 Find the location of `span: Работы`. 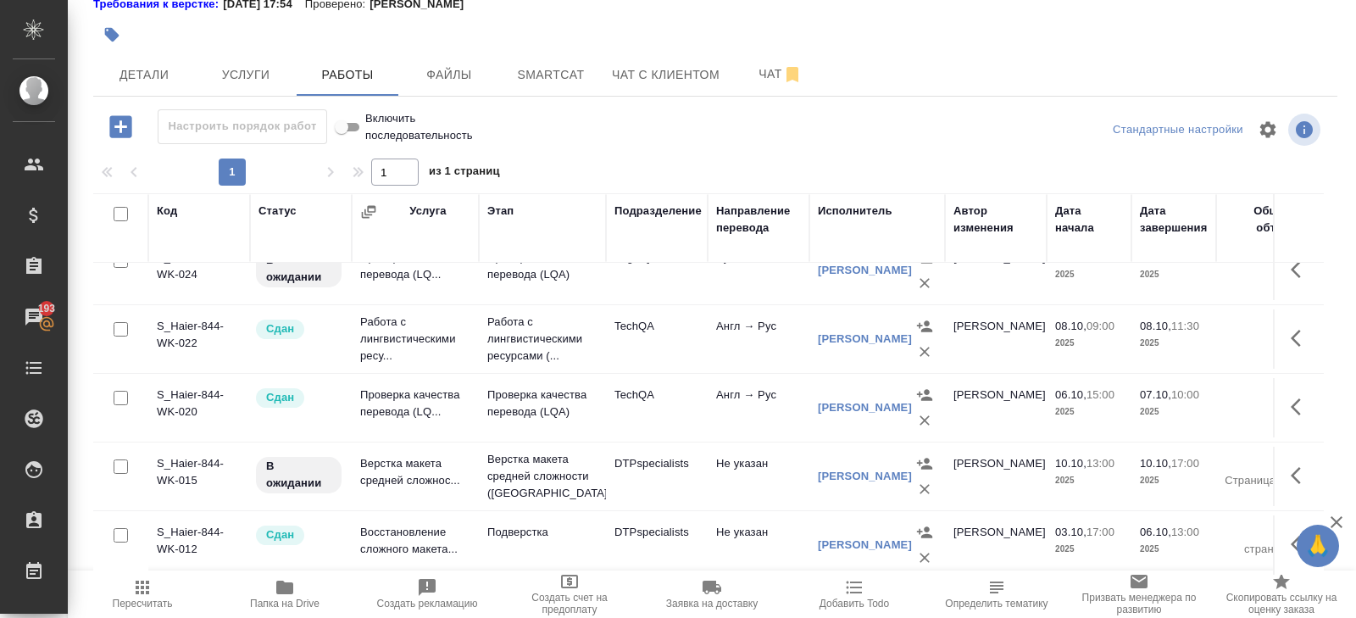

span: Работы is located at coordinates (348, 75).